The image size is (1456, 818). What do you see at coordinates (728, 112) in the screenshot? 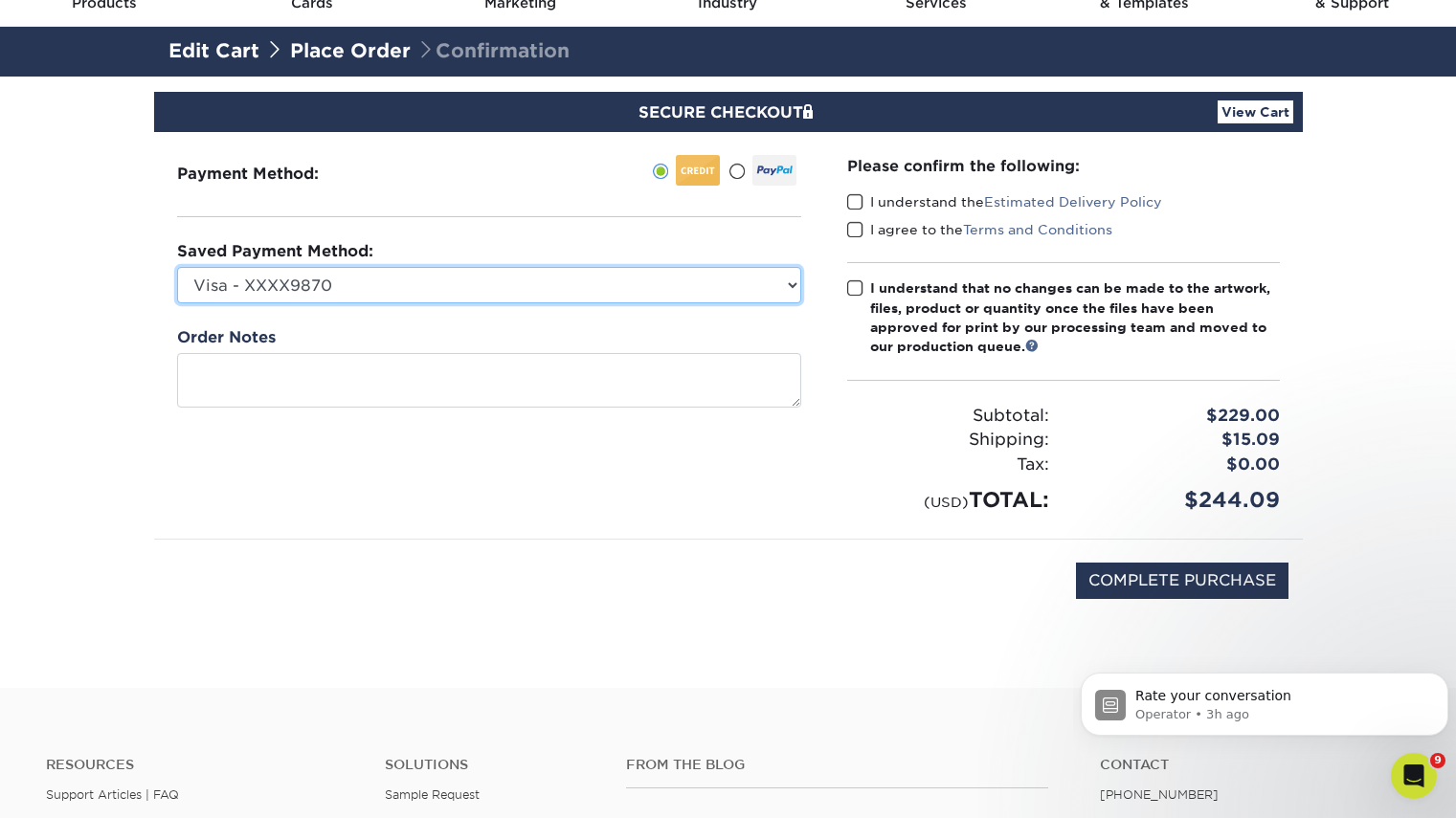
I see `span: SECURE CHECKOUT` at bounding box center [728, 112].